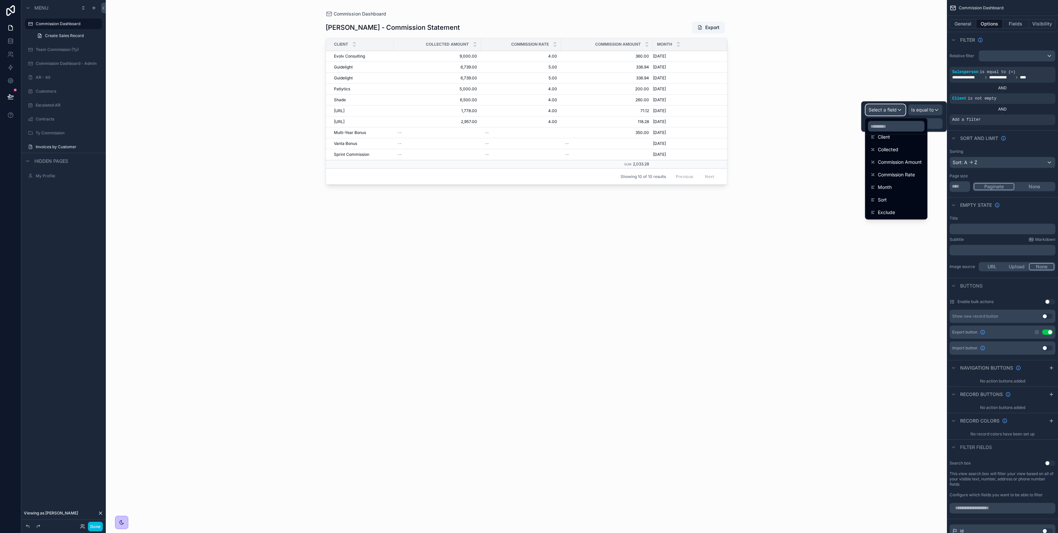 This screenshot has height=533, width=1058. What do you see at coordinates (882, 200) in the screenshot?
I see `span: Sort` at bounding box center [882, 200].